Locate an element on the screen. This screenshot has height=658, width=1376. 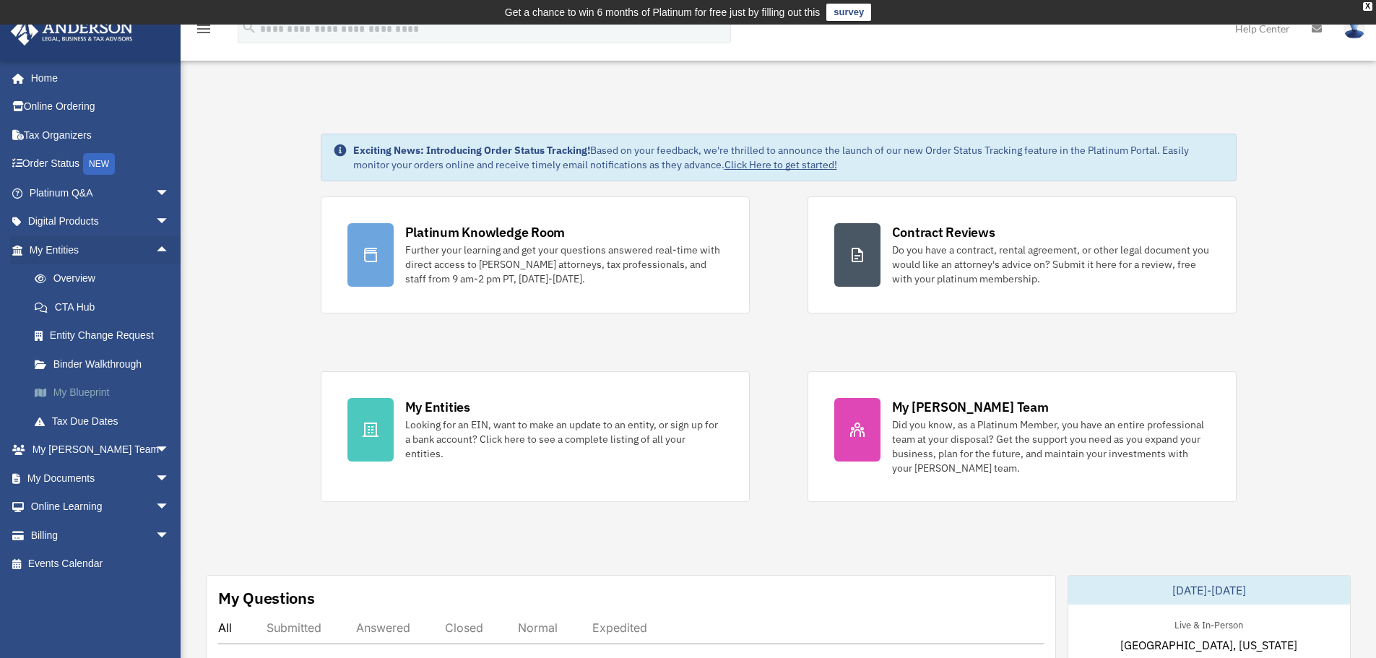
div: Get a chance to win 6 months of Platinum for free just by filling out this is located at coordinates (663, 12).